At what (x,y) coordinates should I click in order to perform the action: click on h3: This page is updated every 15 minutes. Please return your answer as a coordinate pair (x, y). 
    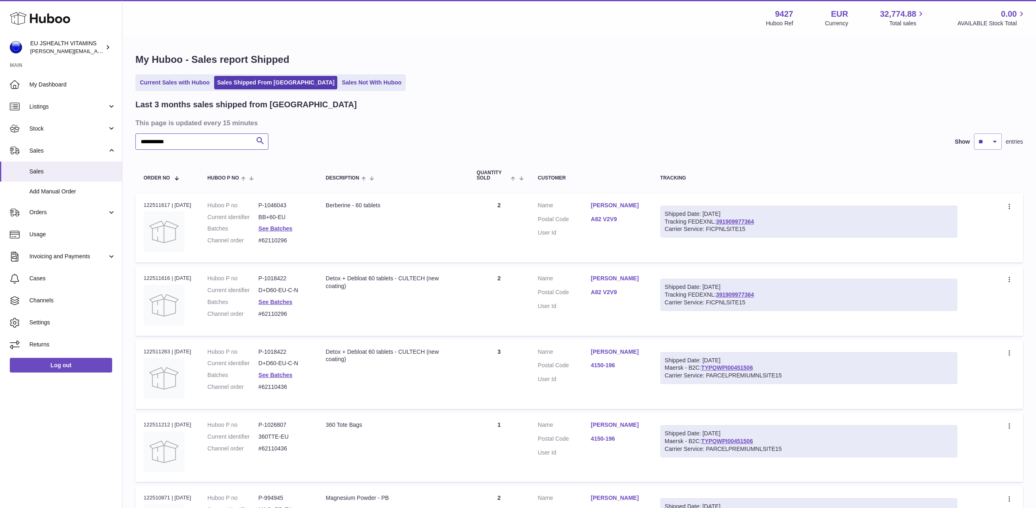
    Looking at the image, I should click on (578, 123).